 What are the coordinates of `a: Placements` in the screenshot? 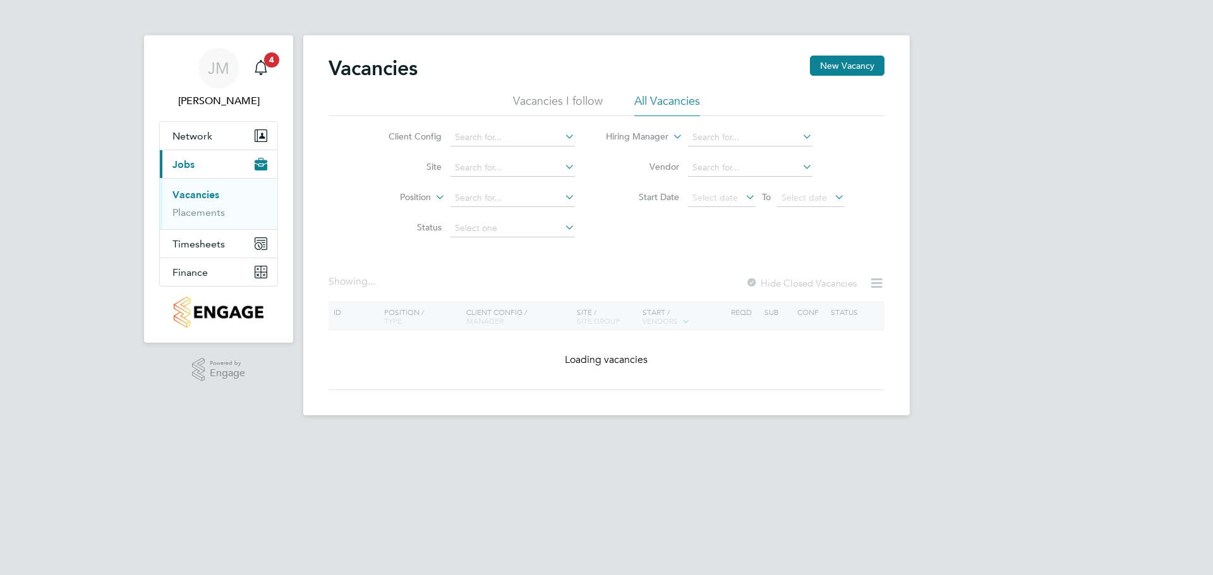 It's located at (198, 212).